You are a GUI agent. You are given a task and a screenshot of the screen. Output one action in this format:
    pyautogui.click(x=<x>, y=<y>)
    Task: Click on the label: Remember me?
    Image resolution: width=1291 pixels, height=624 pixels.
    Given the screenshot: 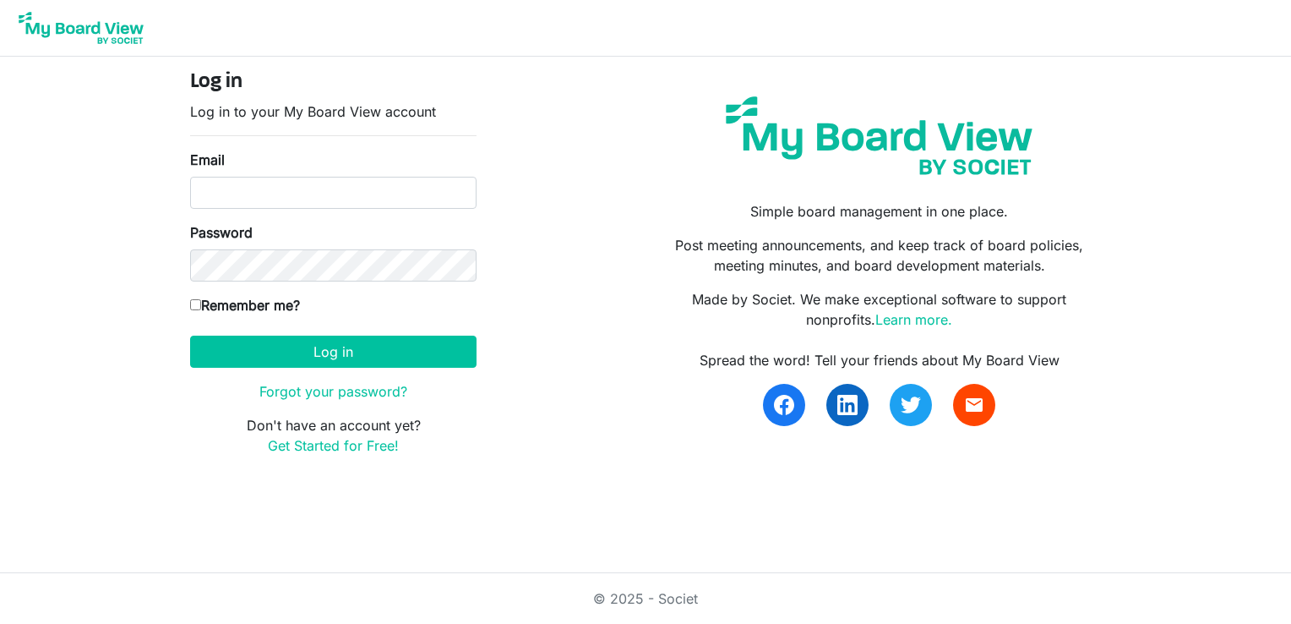 What is the action you would take?
    pyautogui.click(x=245, y=305)
    